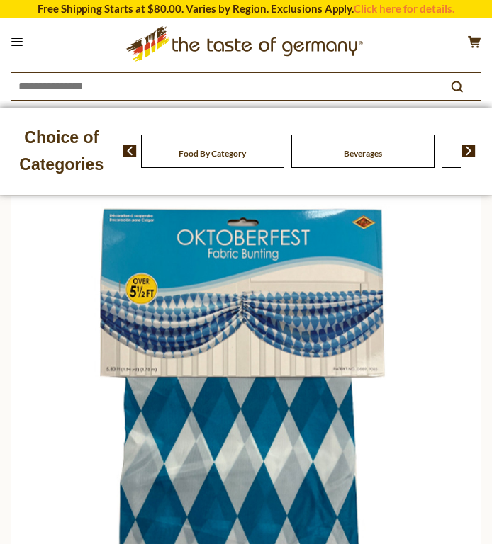  What do you see at coordinates (363, 153) in the screenshot?
I see `a: Beverages` at bounding box center [363, 153].